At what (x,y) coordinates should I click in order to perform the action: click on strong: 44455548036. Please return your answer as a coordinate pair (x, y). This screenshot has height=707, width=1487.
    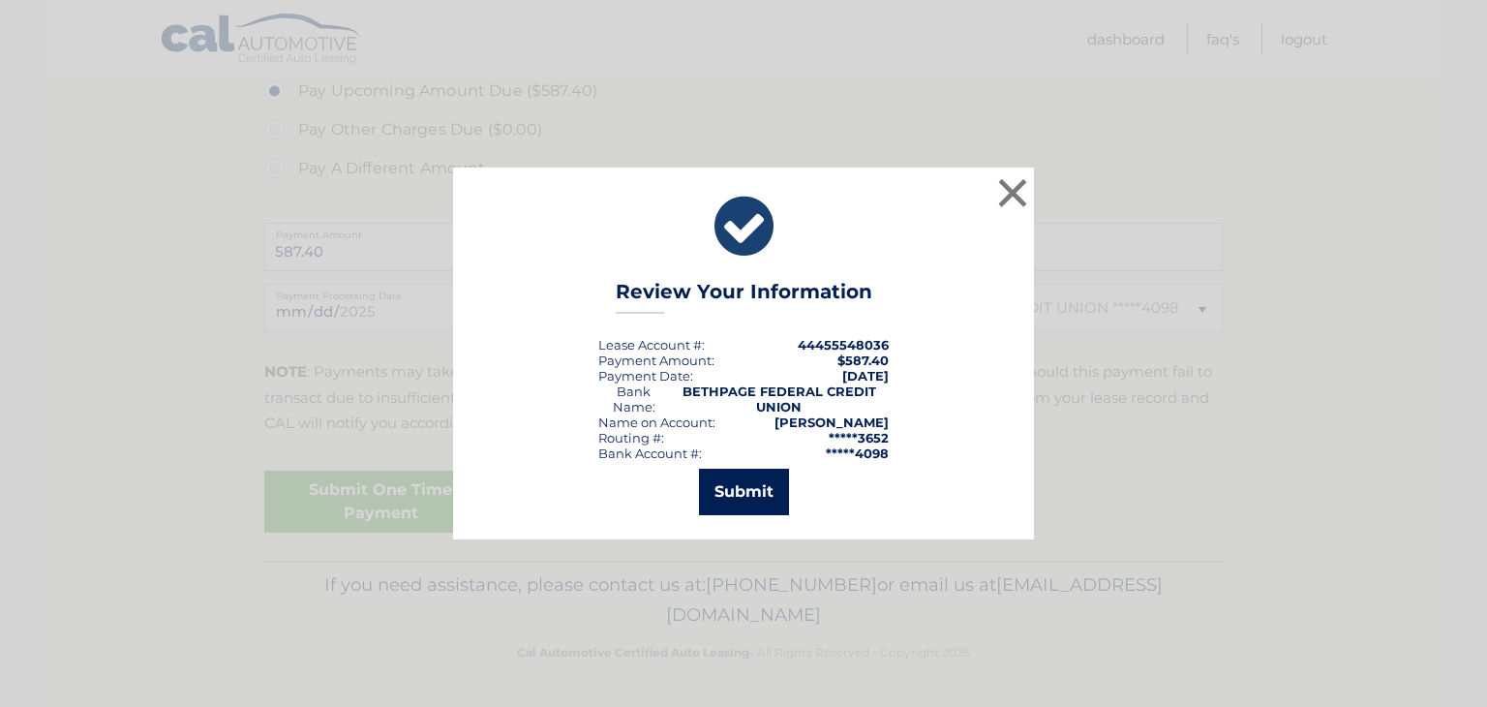
    Looking at the image, I should click on (843, 345).